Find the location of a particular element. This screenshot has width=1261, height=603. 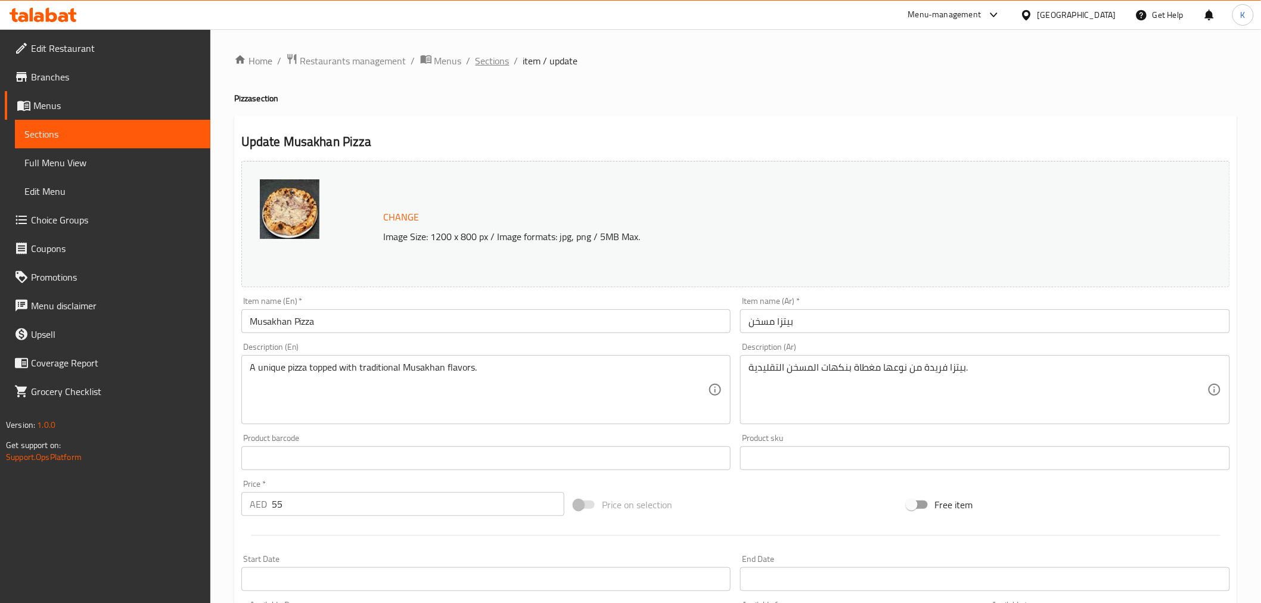

a: Full Menu View is located at coordinates (113, 163).